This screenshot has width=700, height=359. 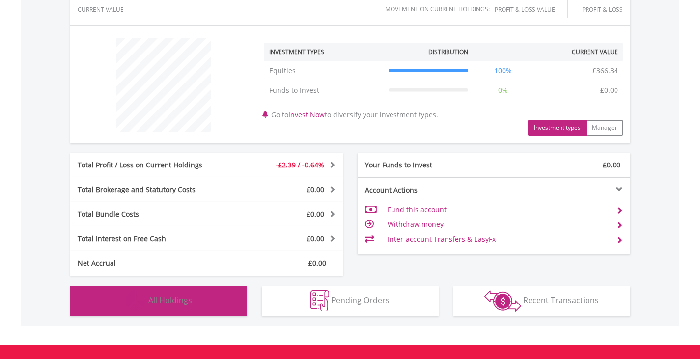 I want to click on td: £366.34, so click(x=605, y=71).